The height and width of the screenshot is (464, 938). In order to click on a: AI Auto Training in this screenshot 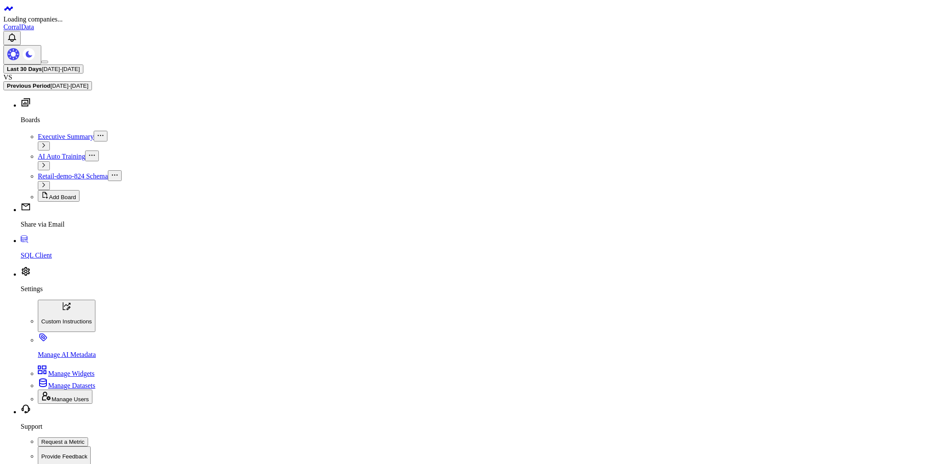, I will do `click(61, 156)`.